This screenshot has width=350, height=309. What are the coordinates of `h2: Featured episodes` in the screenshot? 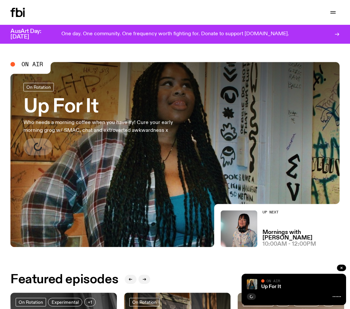 It's located at (64, 280).